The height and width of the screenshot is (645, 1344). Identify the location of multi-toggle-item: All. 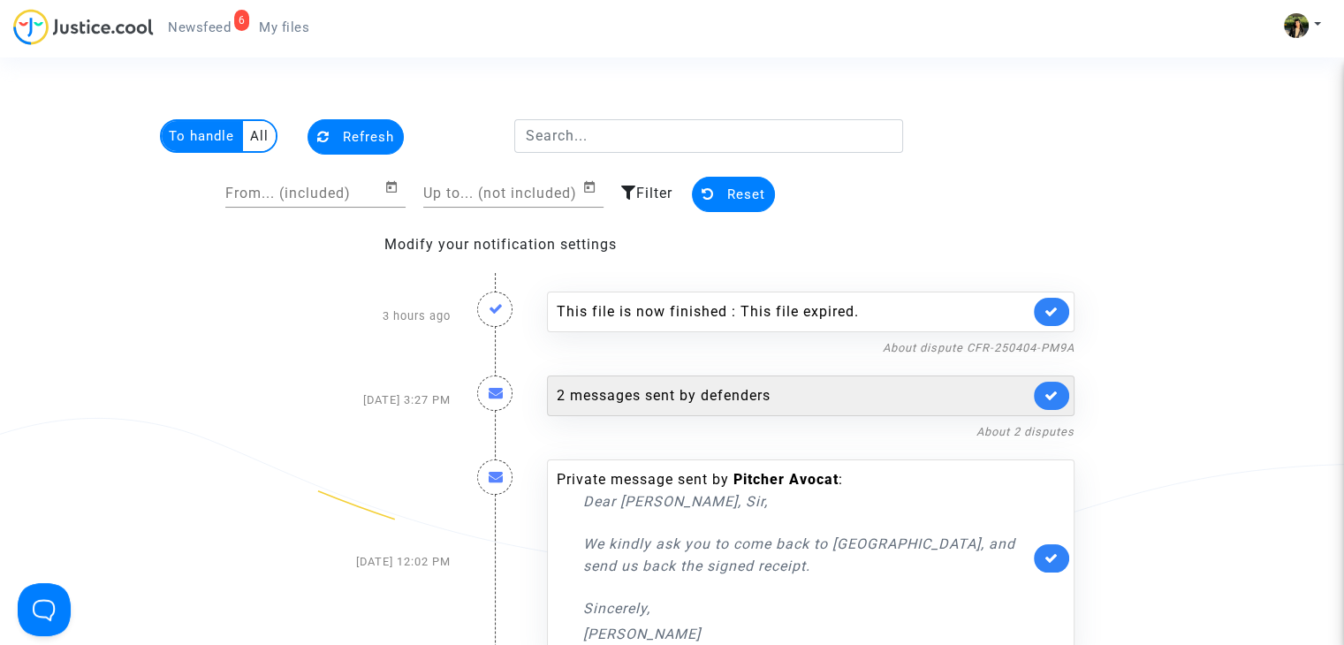
(259, 136).